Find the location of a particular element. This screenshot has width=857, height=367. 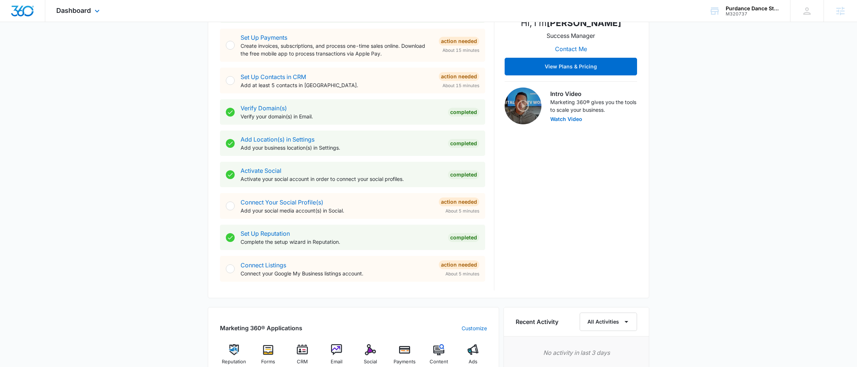

a: Connect Your Social Profile(s) is located at coordinates (282, 202).